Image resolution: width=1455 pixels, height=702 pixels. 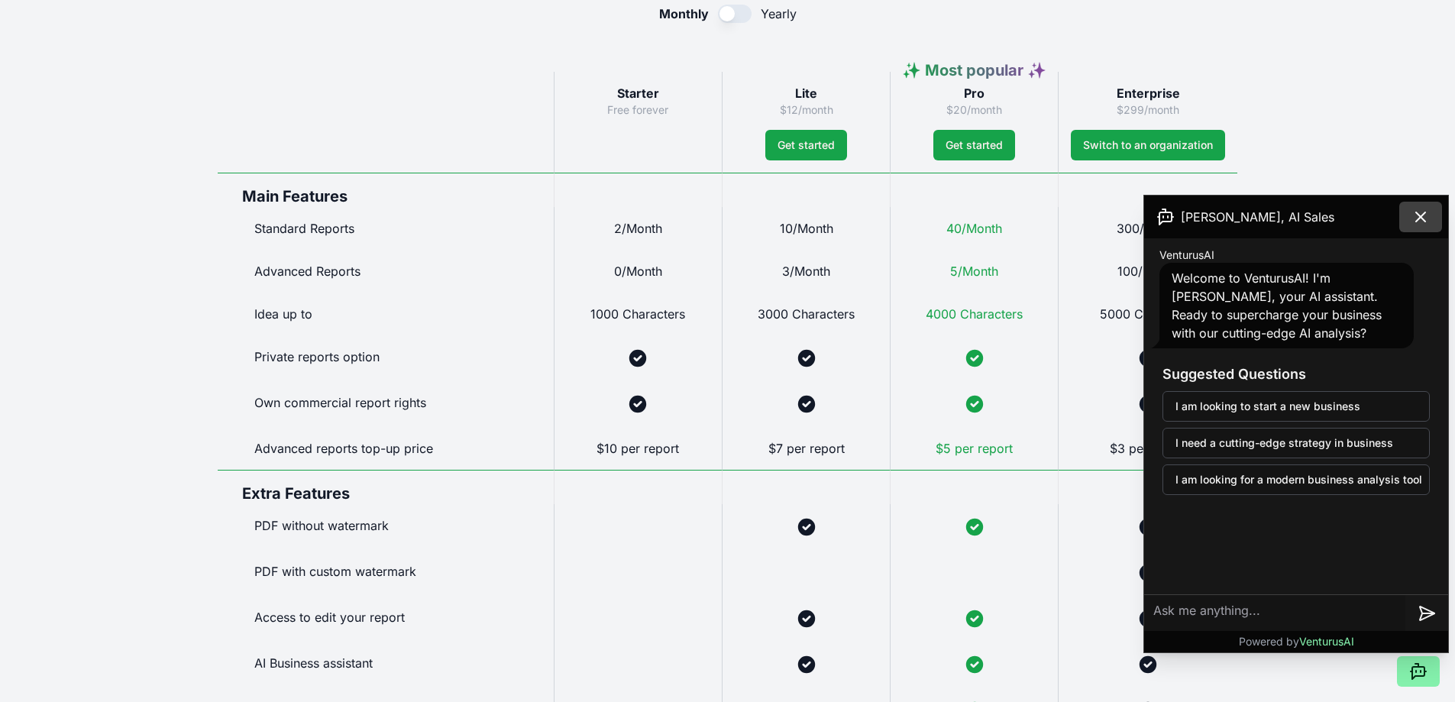 I want to click on span: 10/Month, so click(x=806, y=228).